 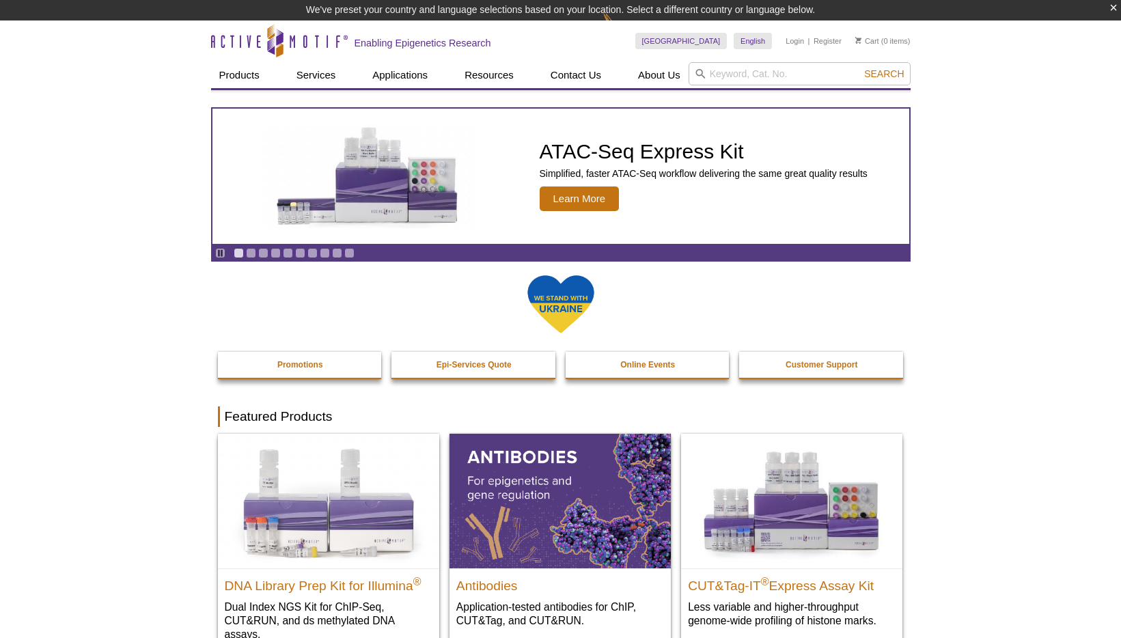 What do you see at coordinates (704, 152) in the screenshot?
I see `h2: ATAC-Seq Express Kit` at bounding box center [704, 152].